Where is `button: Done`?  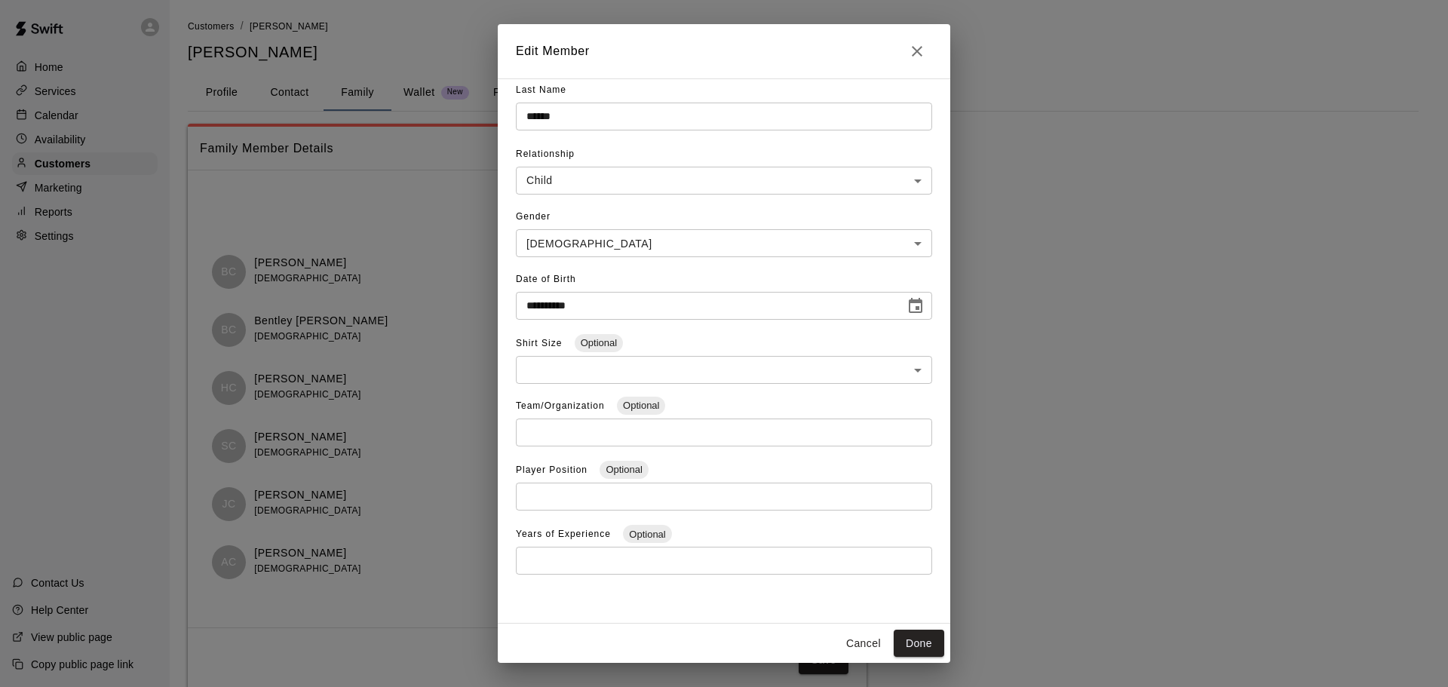 button: Done is located at coordinates (918, 643).